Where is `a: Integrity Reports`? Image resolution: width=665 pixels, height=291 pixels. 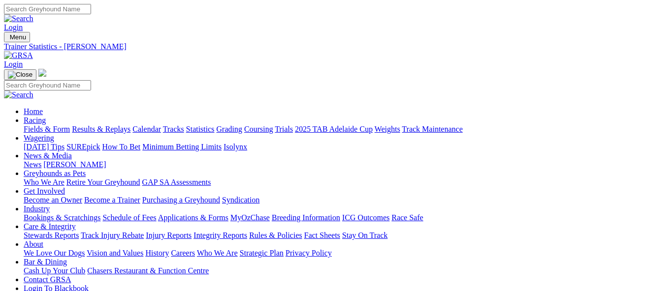
a: Integrity Reports is located at coordinates (220, 235).